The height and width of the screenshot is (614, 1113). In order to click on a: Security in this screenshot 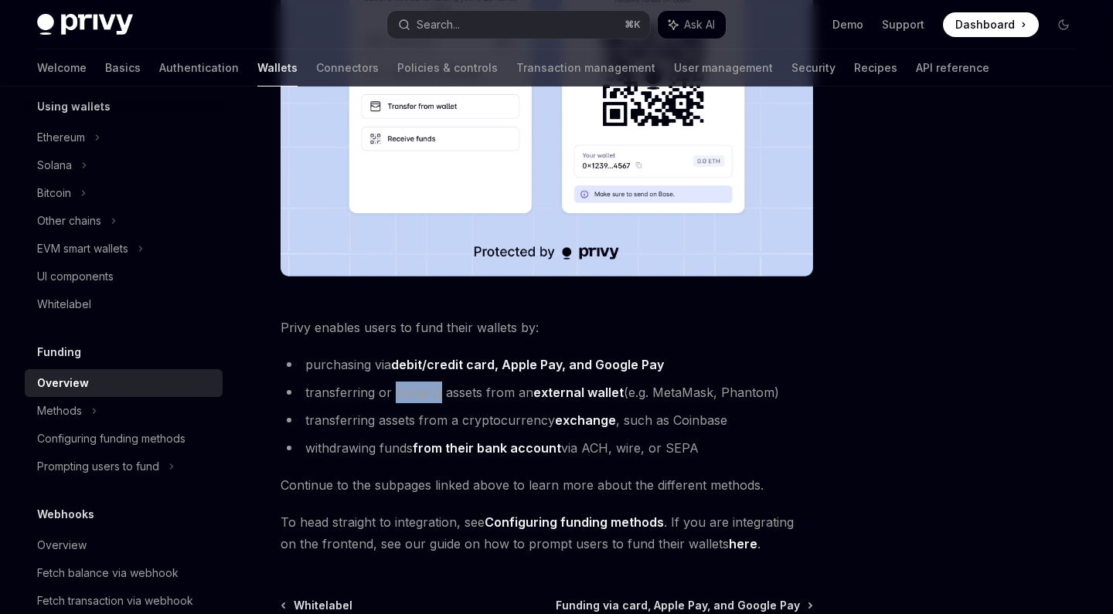, I will do `click(813, 68)`.